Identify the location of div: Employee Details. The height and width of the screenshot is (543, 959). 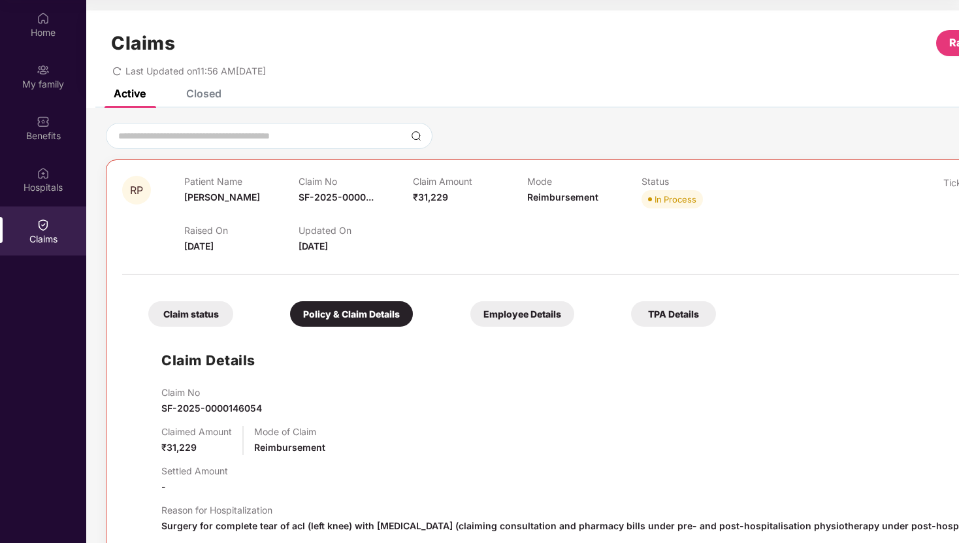
(522, 314).